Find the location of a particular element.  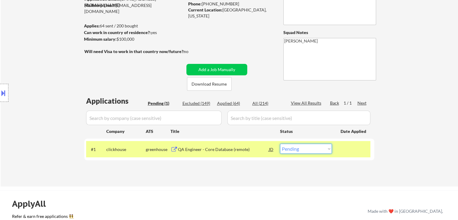

strong: Phone: is located at coordinates (195, 4).